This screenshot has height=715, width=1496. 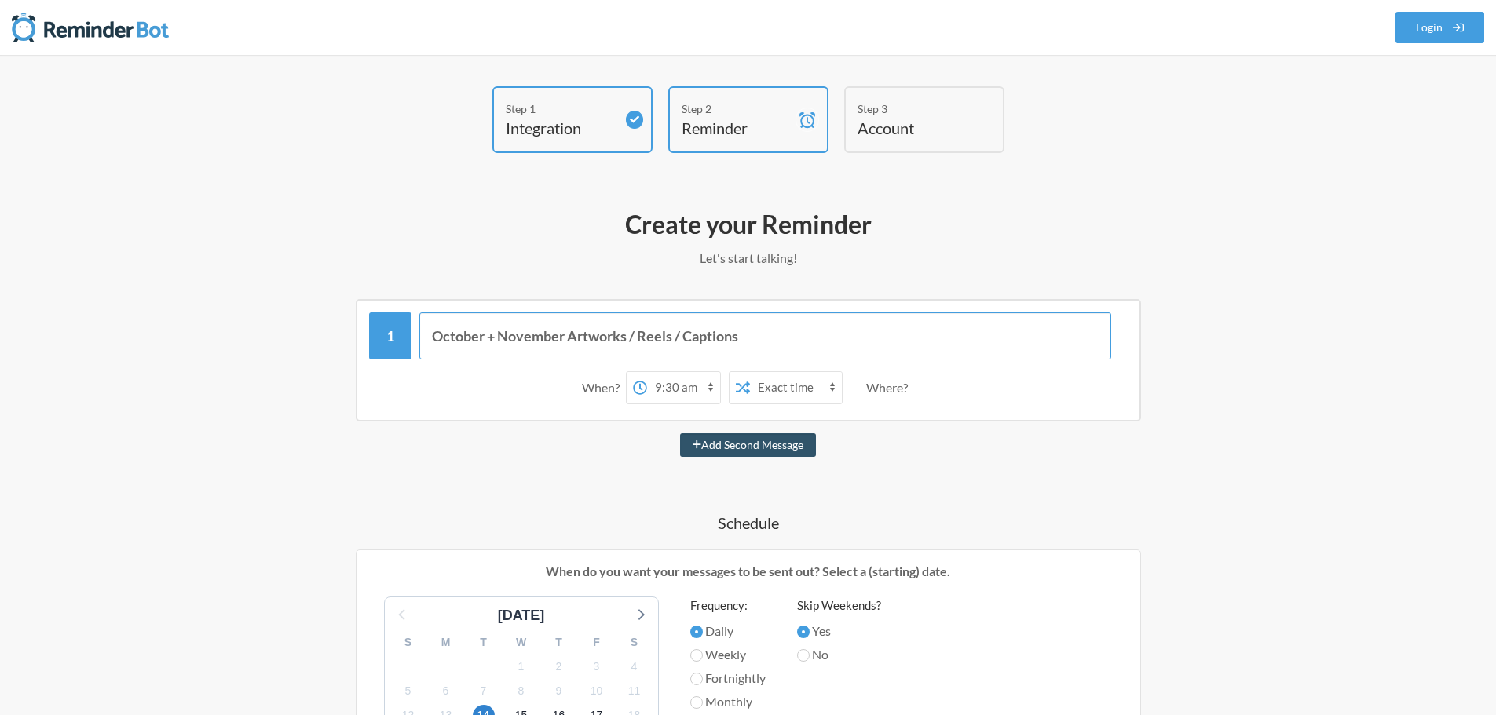 I want to click on div: Step 3, so click(x=912, y=108).